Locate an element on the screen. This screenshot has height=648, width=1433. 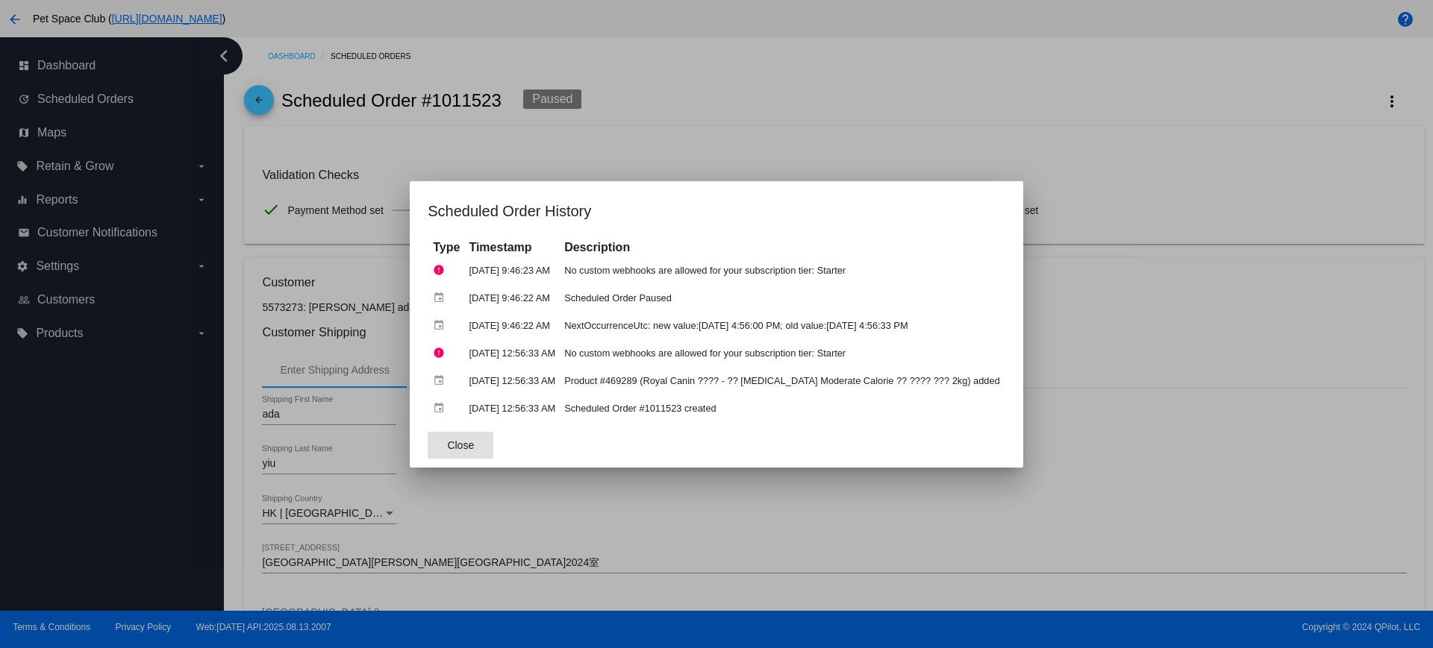
span: Close is located at coordinates (460, 445).